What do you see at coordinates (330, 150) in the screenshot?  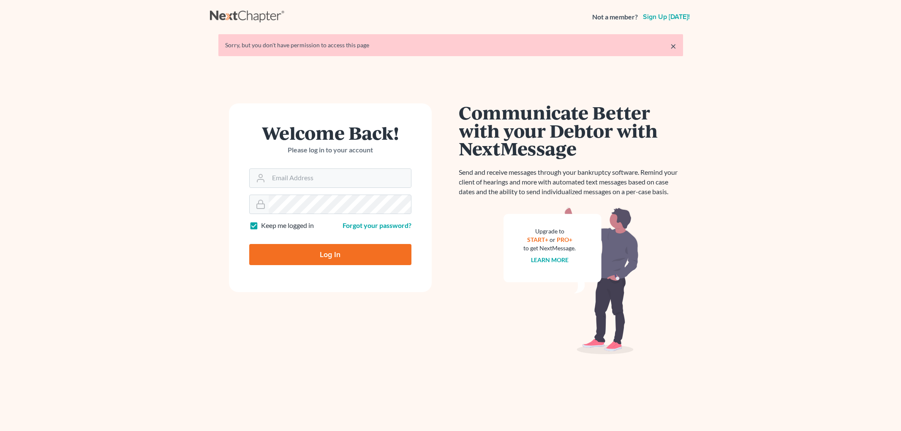 I see `p: Please log in to your account` at bounding box center [330, 150].